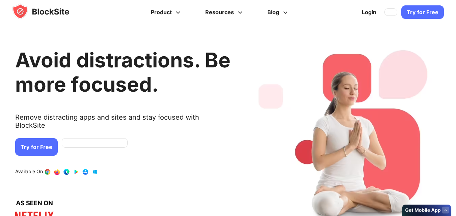  I want to click on text: Remove distracting apps and sites and stay focused with BlockSite, so click(123, 124).